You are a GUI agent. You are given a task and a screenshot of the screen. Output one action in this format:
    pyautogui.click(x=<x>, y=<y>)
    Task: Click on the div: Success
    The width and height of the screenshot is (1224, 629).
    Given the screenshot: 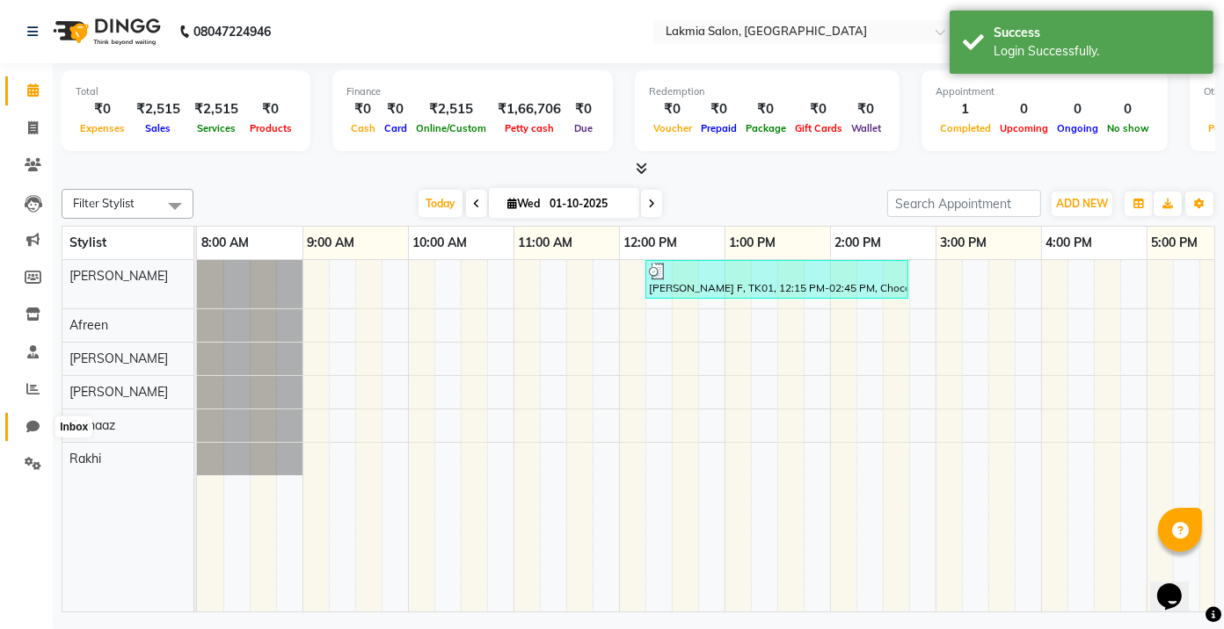 What is the action you would take?
    pyautogui.click(x=1096, y=33)
    